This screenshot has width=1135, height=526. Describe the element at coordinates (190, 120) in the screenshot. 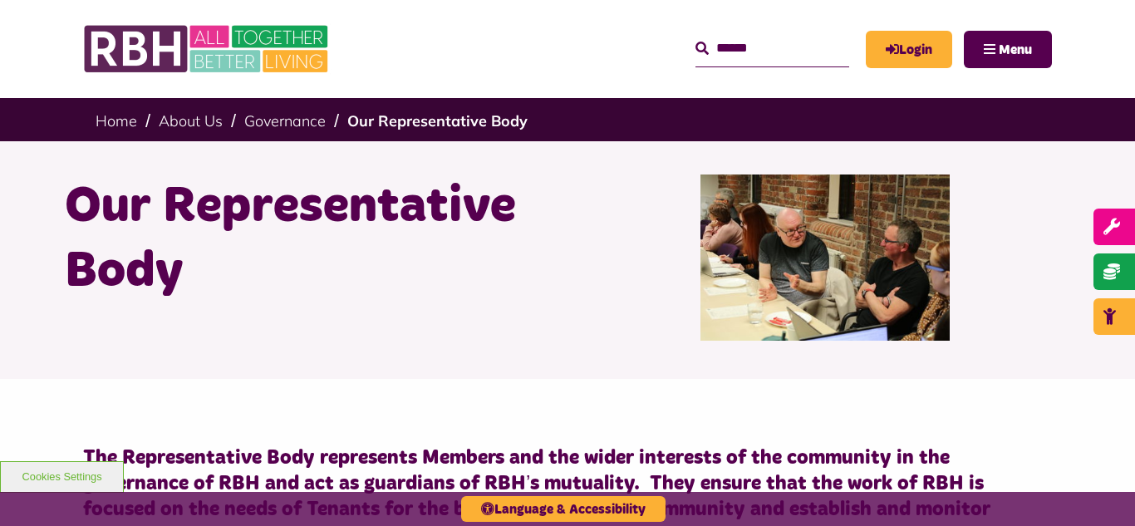

I see `a: About Us` at that location.